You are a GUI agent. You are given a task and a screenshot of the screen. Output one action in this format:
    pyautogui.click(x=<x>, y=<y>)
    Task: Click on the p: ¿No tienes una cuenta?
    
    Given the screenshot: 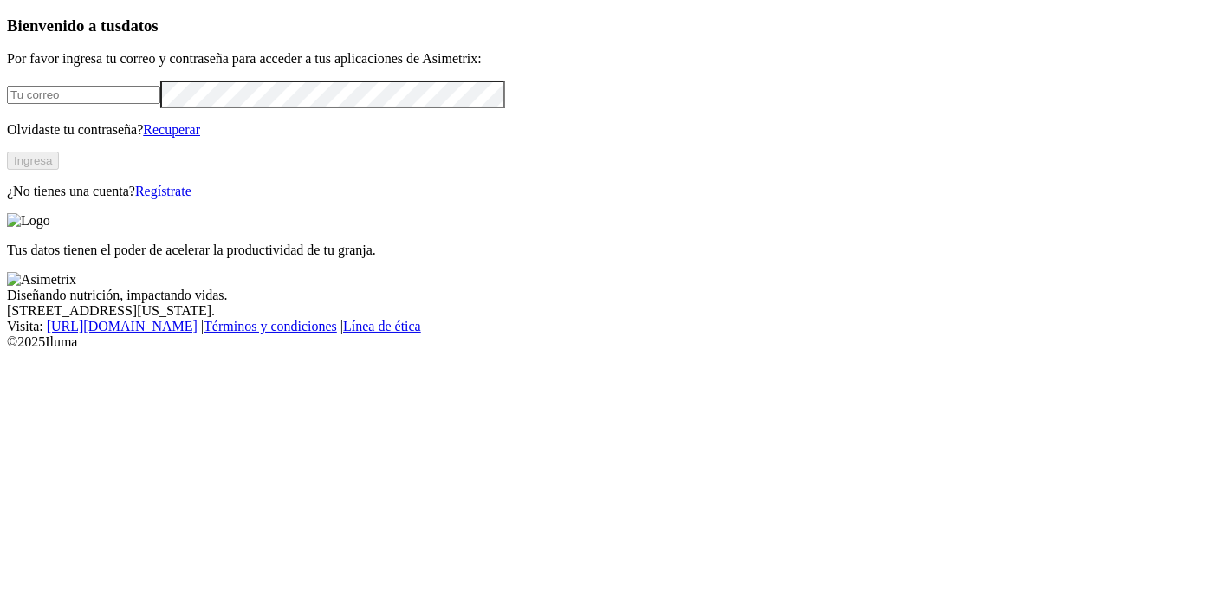 What is the action you would take?
    pyautogui.click(x=616, y=192)
    